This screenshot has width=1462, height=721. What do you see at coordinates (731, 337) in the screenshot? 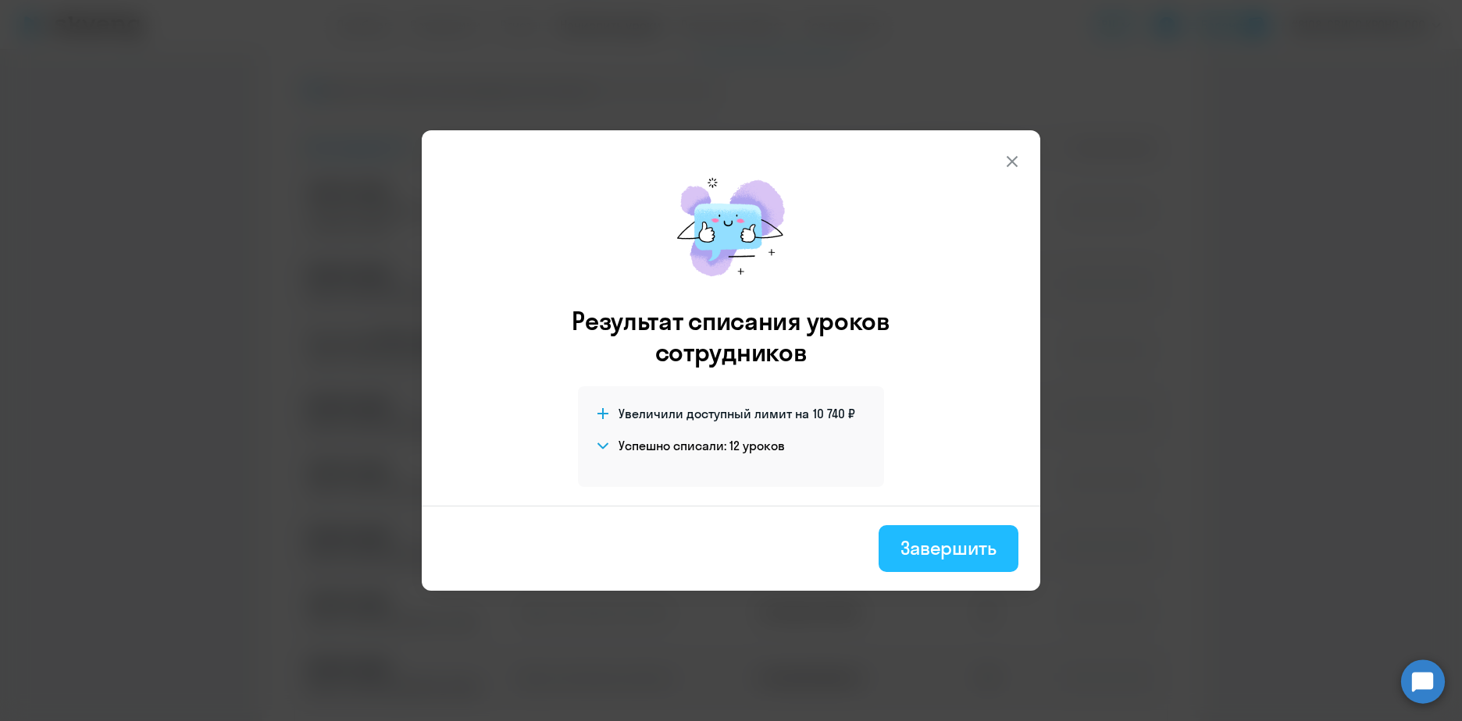
I see `h3: Результат списания уроков сотрудников` at bounding box center [731, 337].